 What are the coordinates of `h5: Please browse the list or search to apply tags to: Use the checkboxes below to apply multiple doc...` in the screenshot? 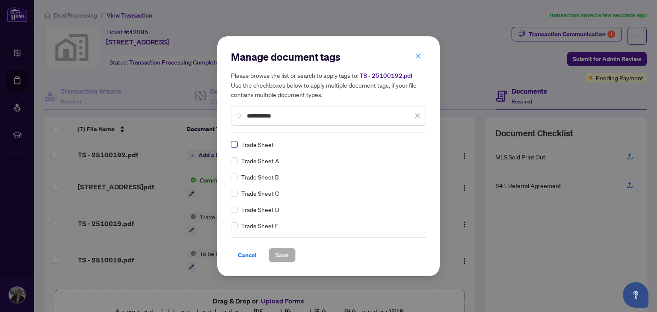 It's located at (329, 85).